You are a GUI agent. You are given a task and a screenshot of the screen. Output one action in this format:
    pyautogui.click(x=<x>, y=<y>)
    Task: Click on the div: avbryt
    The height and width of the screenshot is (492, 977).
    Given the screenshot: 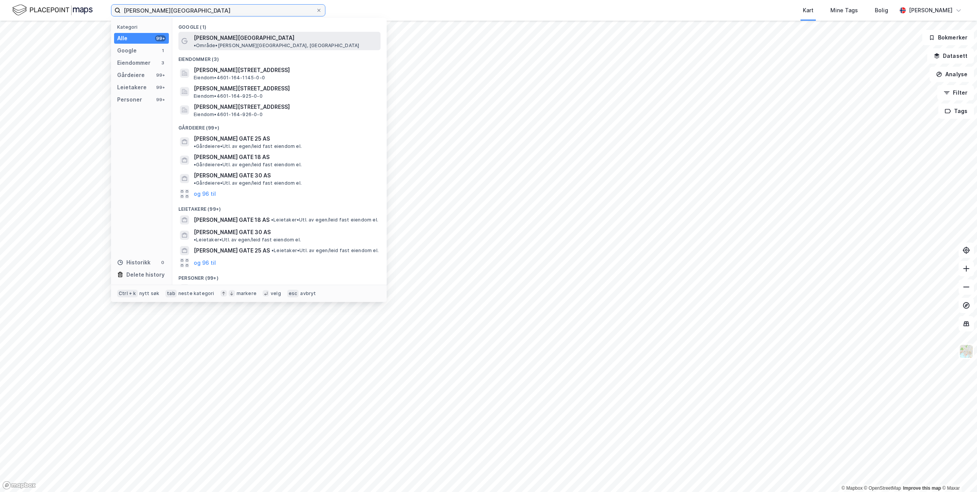 What is the action you would take?
    pyautogui.click(x=308, y=293)
    